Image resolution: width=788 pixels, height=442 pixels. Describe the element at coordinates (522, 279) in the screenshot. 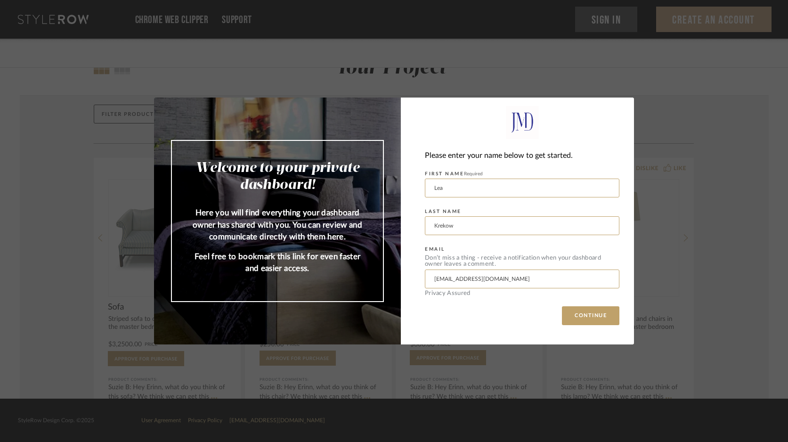

I see `input: Enter Email` at that location.